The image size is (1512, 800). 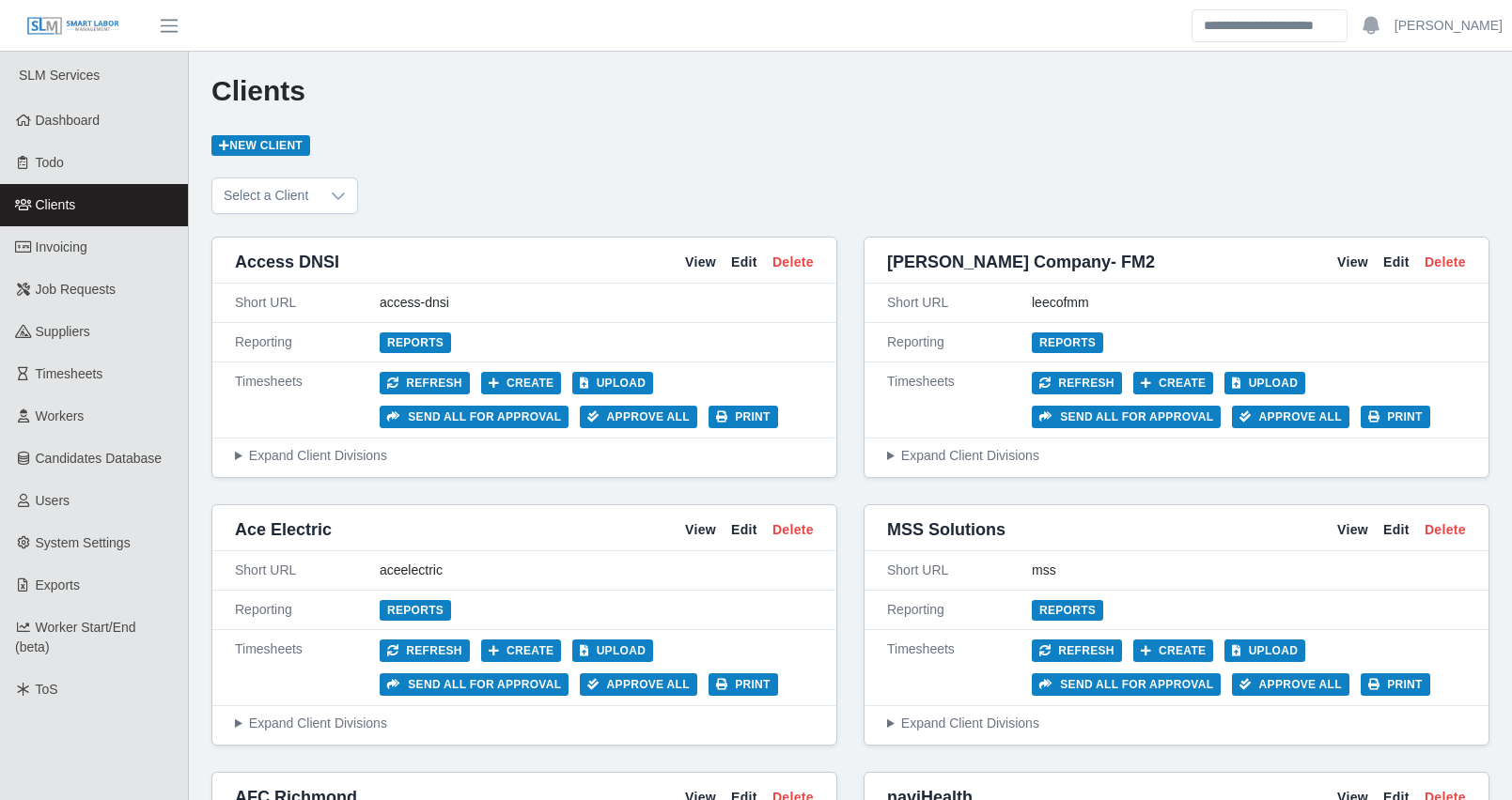 What do you see at coordinates (52, 500) in the screenshot?
I see `span: Users` at bounding box center [52, 500].